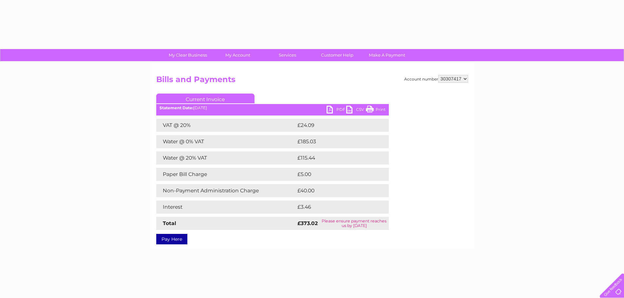 The height and width of the screenshot is (298, 624). Describe the element at coordinates (337, 55) in the screenshot. I see `a: Customer Help` at that location.